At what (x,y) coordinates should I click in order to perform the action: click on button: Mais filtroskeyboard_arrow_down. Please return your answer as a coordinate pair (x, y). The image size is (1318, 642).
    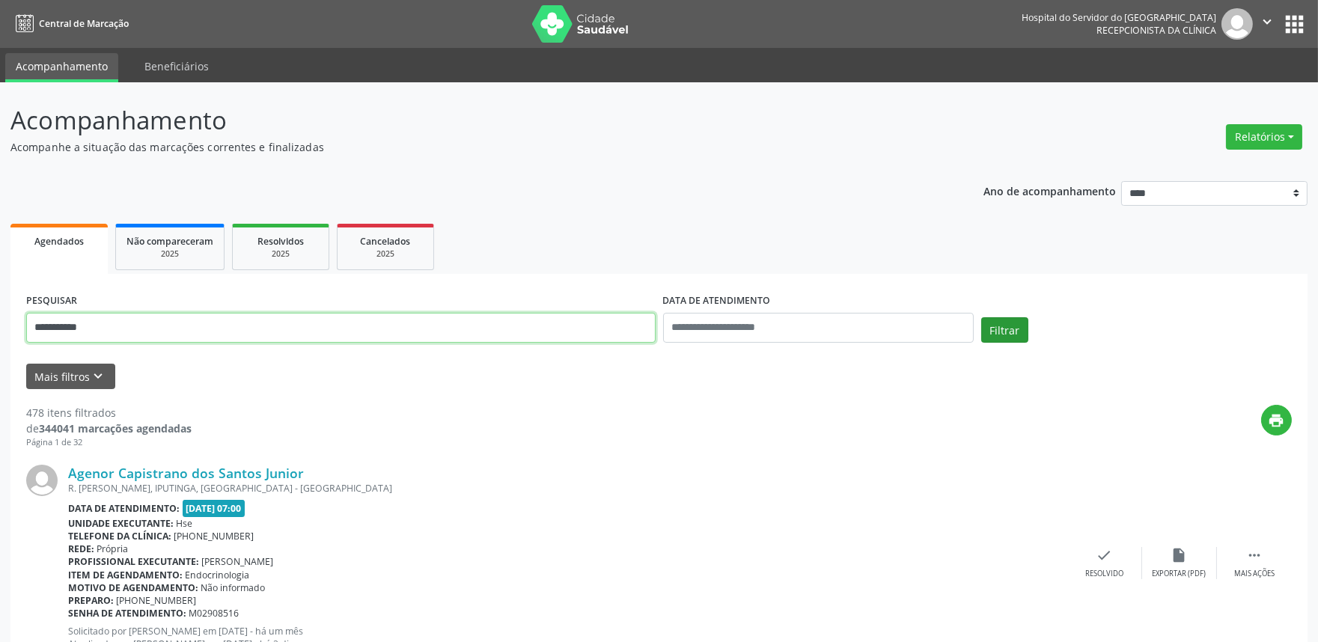
    Looking at the image, I should click on (70, 377).